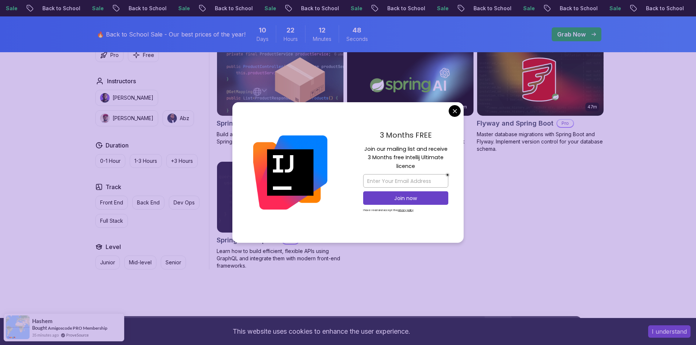  What do you see at coordinates (262, 39) in the screenshot?
I see `span: Days` at bounding box center [262, 39].